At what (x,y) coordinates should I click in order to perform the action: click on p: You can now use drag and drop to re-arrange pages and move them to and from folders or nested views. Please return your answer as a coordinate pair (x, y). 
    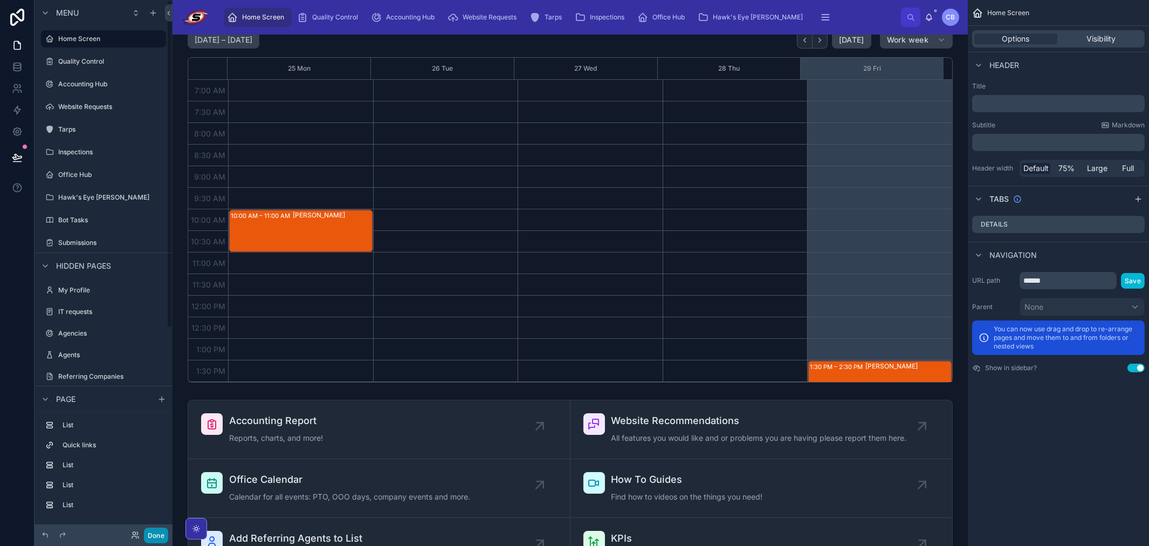
    Looking at the image, I should click on (1066, 338).